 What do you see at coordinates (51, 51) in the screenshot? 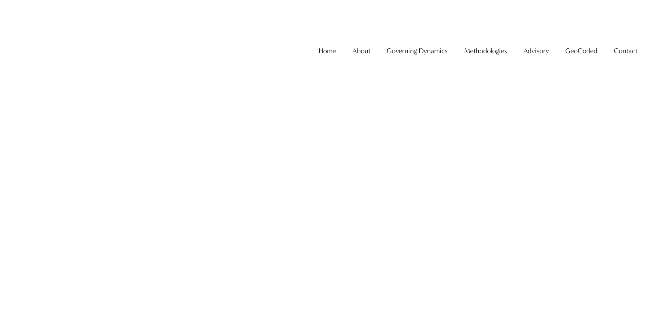
I see `img: Christopher Sanchez &amp; Co.` at bounding box center [51, 51].